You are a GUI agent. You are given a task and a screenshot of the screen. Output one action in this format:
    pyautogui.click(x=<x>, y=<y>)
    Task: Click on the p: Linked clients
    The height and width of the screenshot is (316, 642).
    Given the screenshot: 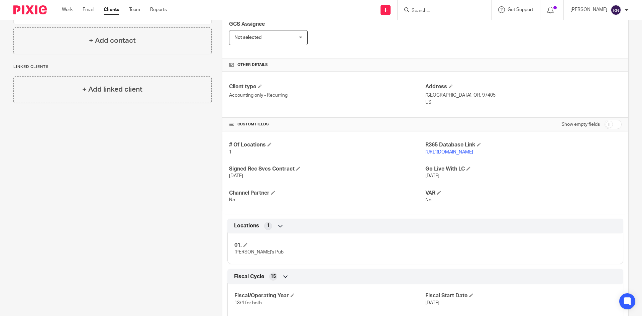 What is the action you would take?
    pyautogui.click(x=112, y=67)
    